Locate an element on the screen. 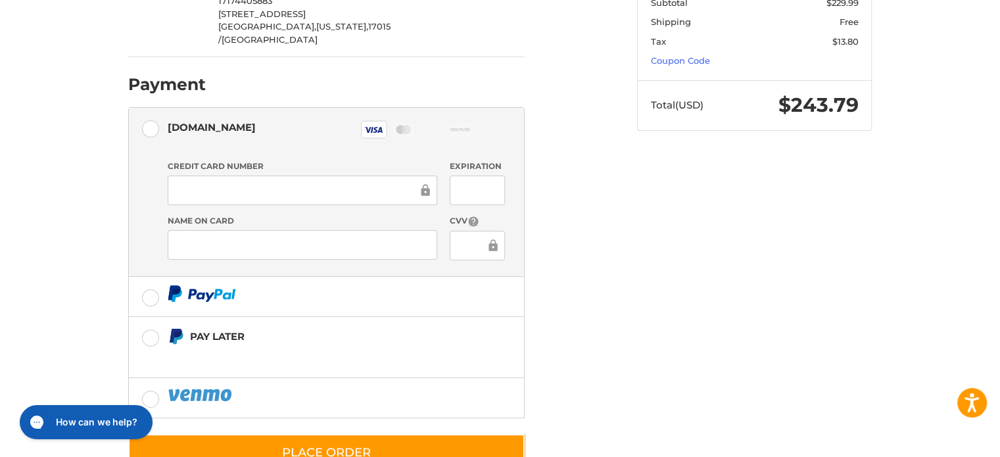 The width and height of the screenshot is (1000, 457). span: Total (USD) is located at coordinates (677, 105).